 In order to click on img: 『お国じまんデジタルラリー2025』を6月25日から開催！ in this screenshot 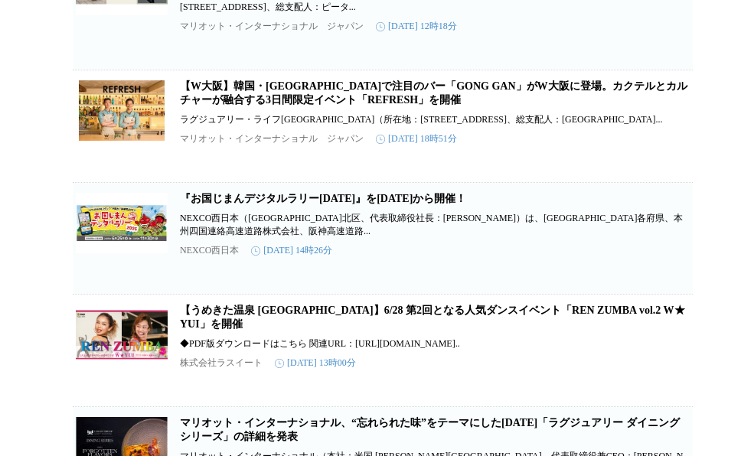, I will do `click(122, 223)`.